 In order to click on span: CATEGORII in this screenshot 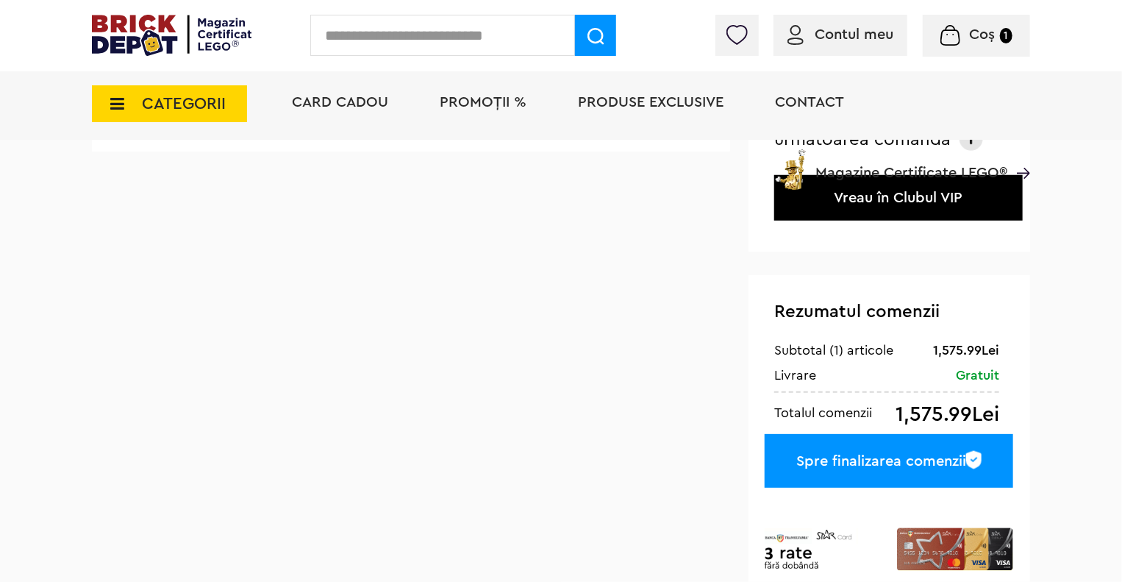, I will do `click(184, 104)`.